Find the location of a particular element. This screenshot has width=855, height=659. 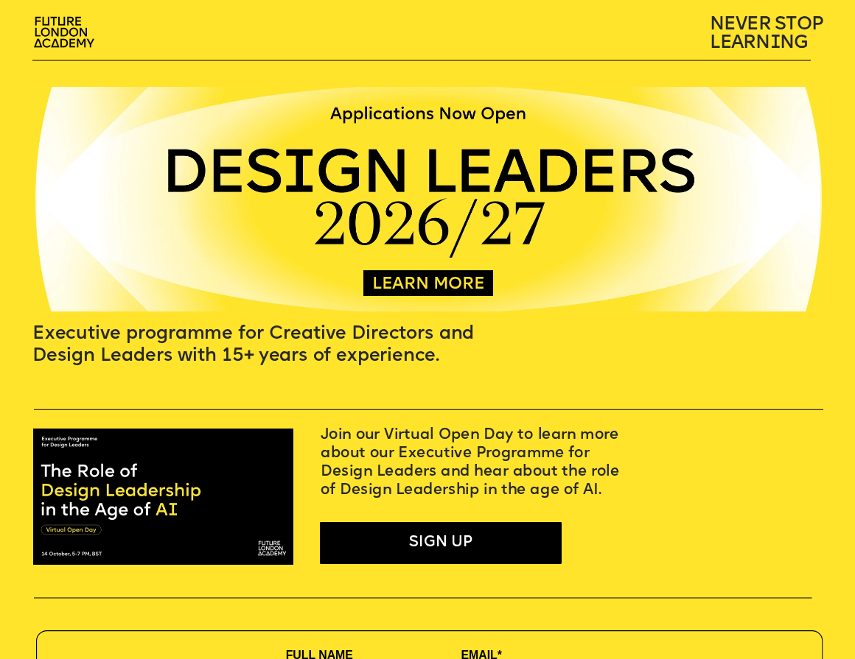

span: LEARN NG is located at coordinates (759, 43).